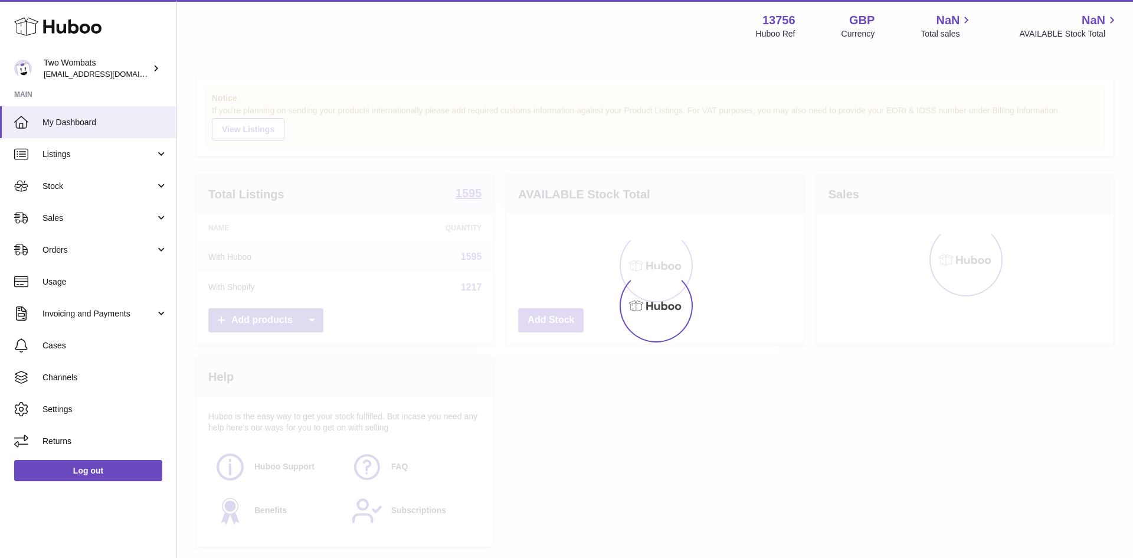  Describe the element at coordinates (947, 26) in the screenshot. I see `a: NaN Total sales` at that location.